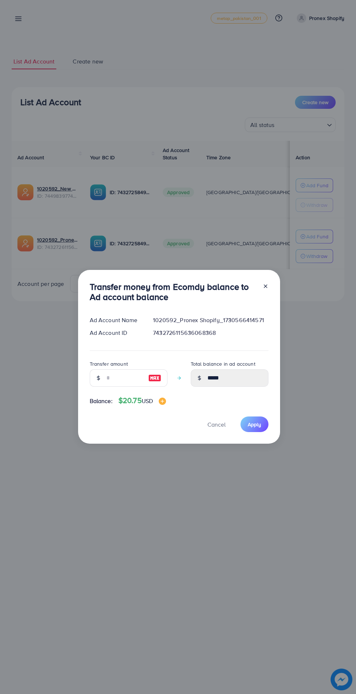 The image size is (356, 694). What do you see at coordinates (142, 401) in the screenshot?
I see `h4: $20.75` at bounding box center [142, 401].